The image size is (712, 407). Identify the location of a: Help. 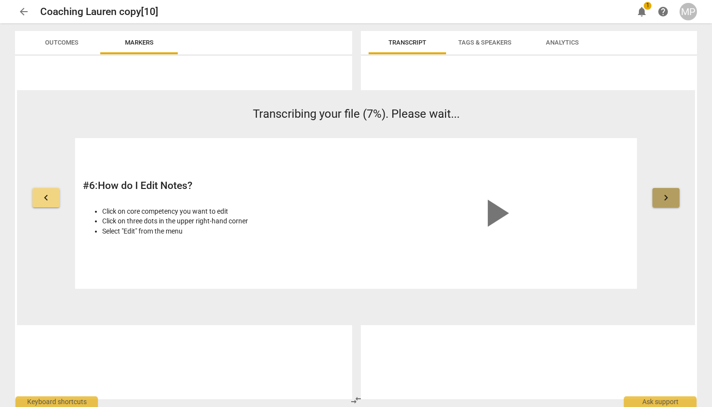
(663, 12).